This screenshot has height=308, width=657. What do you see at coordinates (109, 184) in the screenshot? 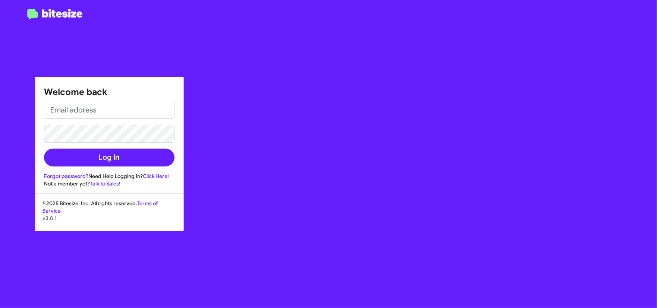
I see `div: Not a member yet?` at bounding box center [109, 184].